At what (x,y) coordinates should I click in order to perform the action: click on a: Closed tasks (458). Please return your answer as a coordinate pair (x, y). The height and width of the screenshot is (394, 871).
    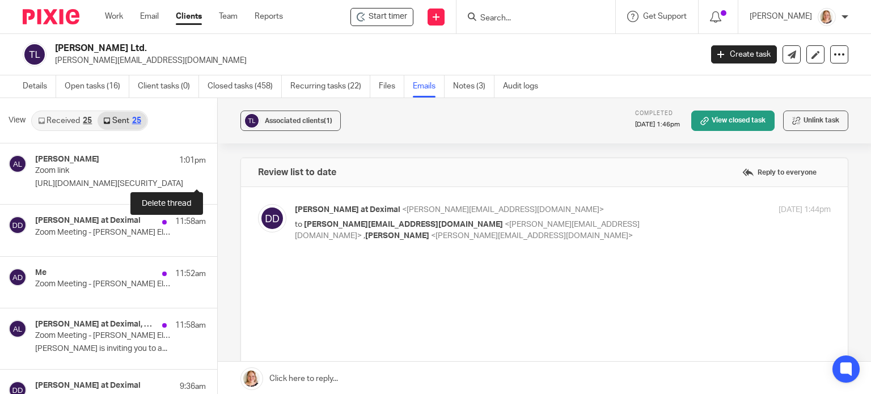
    Looking at the image, I should click on (244, 86).